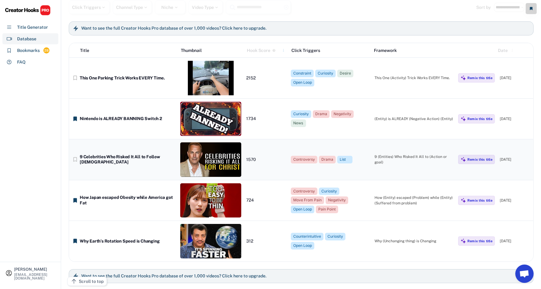  Describe the element at coordinates (302, 73) in the screenshot. I see `div: Constraint` at that location.